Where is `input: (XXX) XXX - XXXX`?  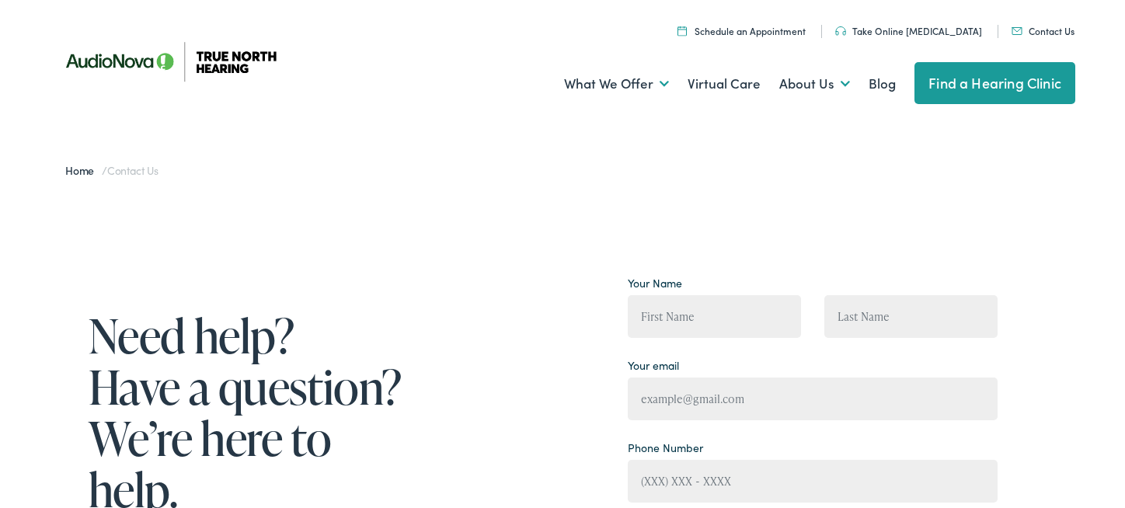
input: (XXX) XXX - XXXX is located at coordinates (813, 481).